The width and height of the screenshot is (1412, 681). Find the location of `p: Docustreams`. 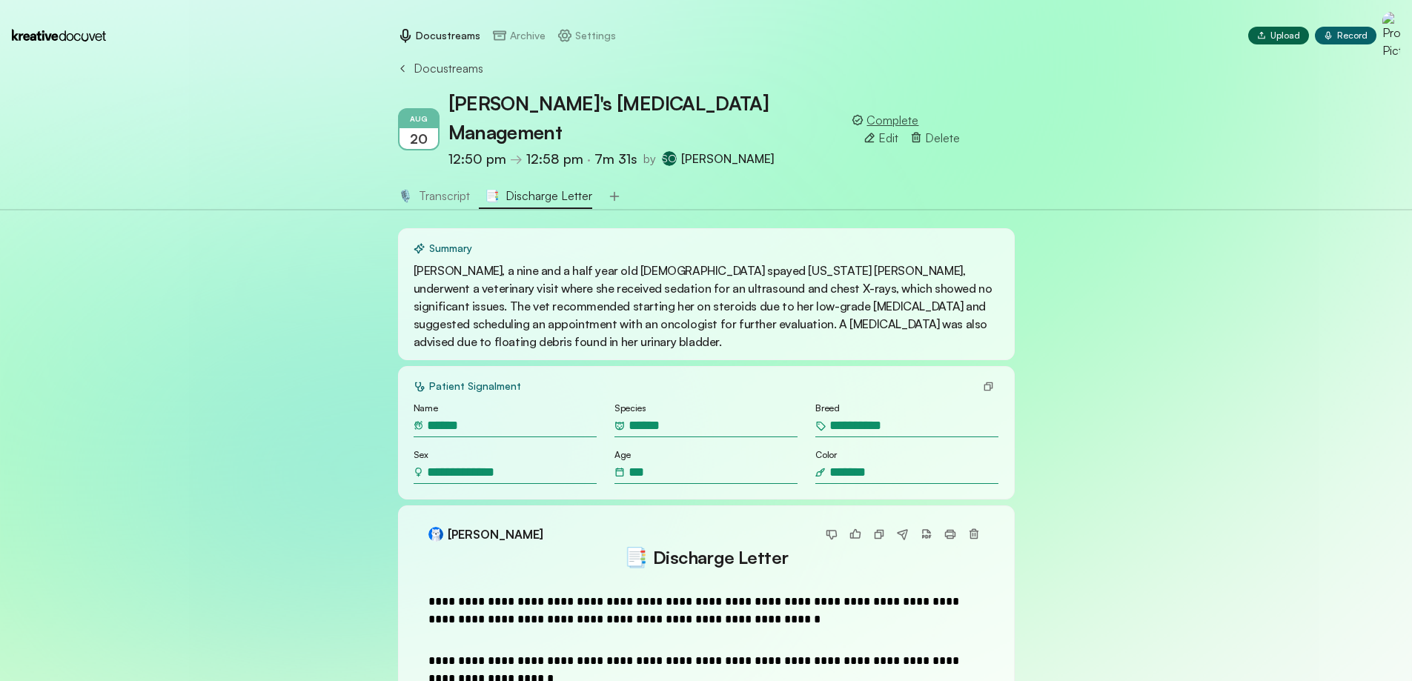

p: Docustreams is located at coordinates (448, 36).